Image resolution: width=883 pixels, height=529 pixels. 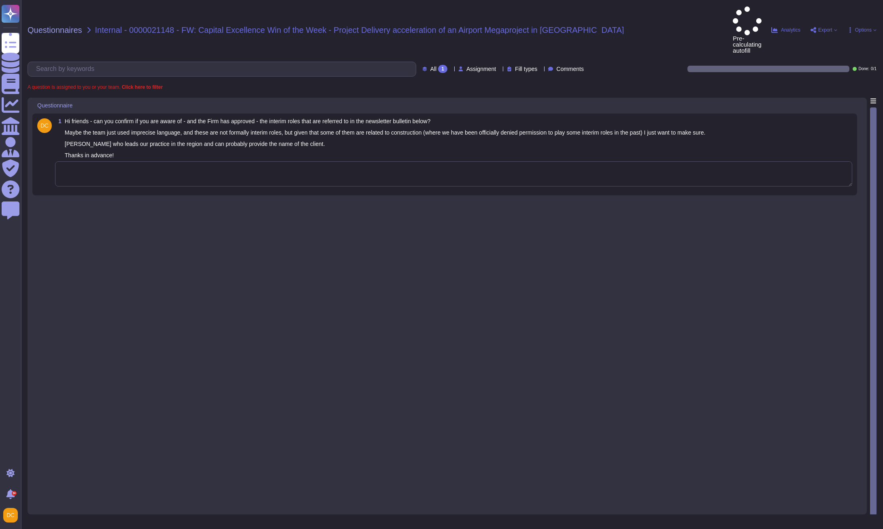 What do you see at coordinates (825, 30) in the screenshot?
I see `span: Export` at bounding box center [825, 30].